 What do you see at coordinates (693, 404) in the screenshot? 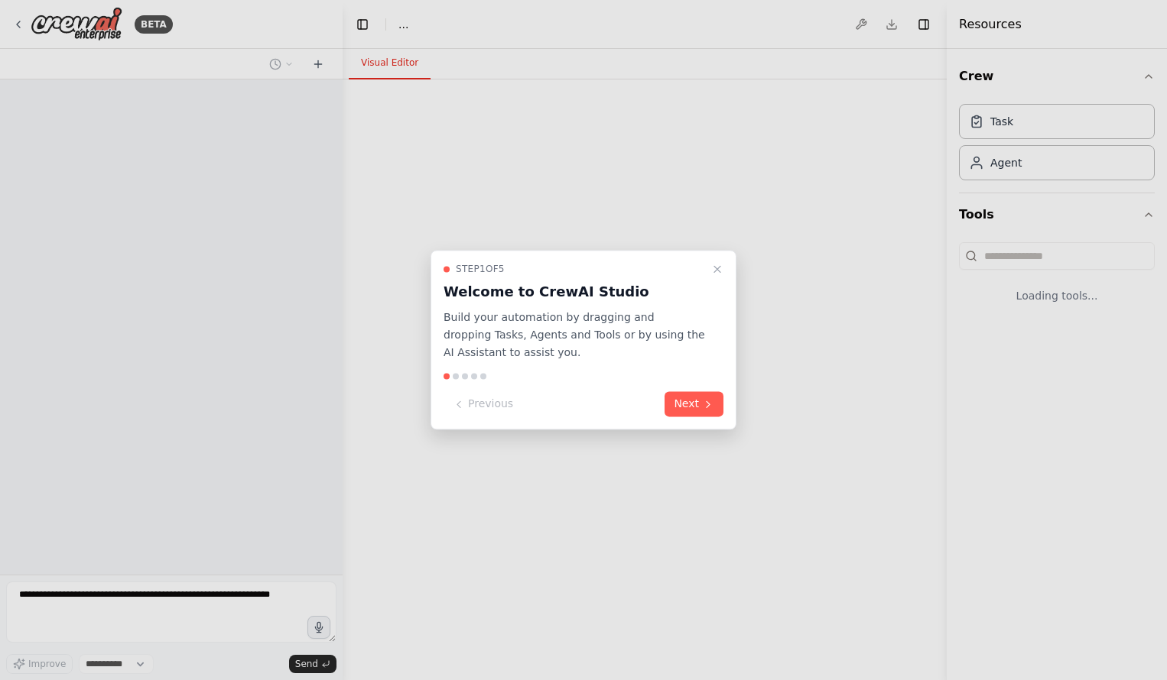
I see `button: Next` at bounding box center [693, 404].